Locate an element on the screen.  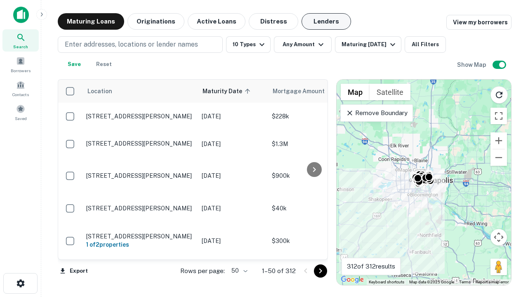
a: Borrowers is located at coordinates (21, 64).